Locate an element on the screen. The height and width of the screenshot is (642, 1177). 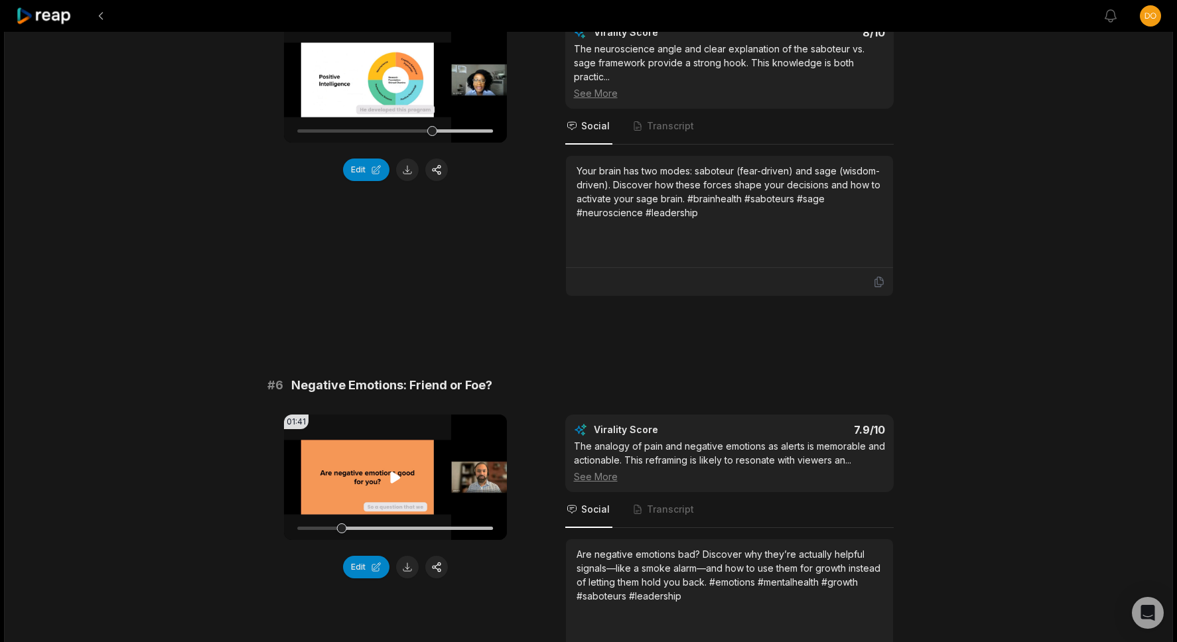
span: # 6 is located at coordinates (275, 385).